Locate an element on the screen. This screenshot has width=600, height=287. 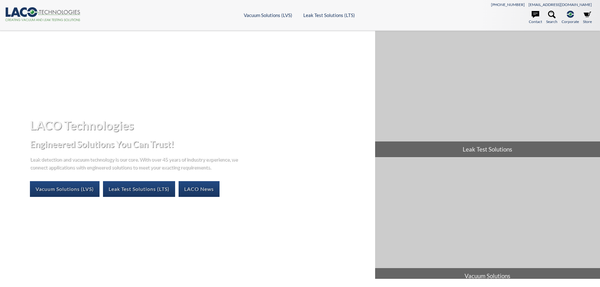
a: Vacuum Solutions is located at coordinates (488, 221).